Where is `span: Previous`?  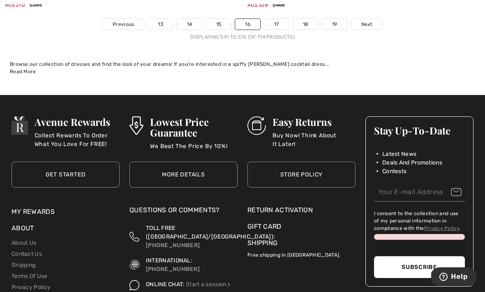
span: Previous is located at coordinates (123, 24).